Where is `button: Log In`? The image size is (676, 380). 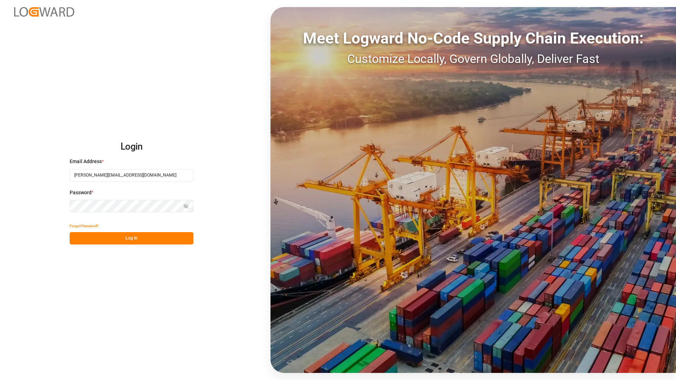 button: Log In is located at coordinates (132, 238).